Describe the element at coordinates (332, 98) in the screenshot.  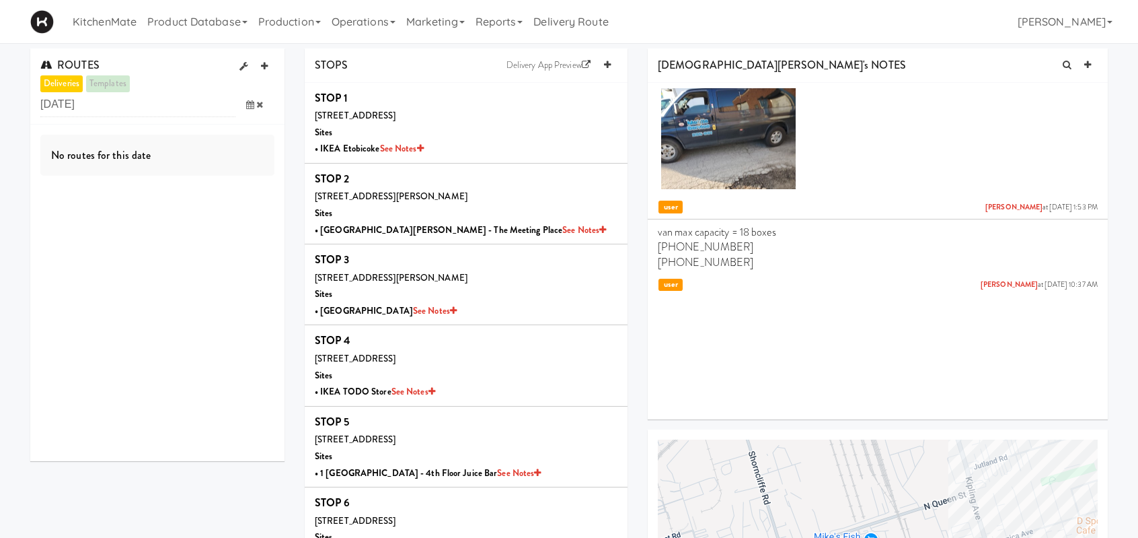
I see `b: STOP 1` at that location.